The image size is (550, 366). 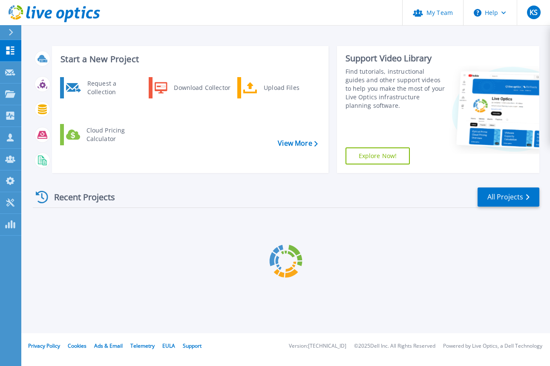 I want to click on a: Cloud Pricing Calculator, so click(x=104, y=135).